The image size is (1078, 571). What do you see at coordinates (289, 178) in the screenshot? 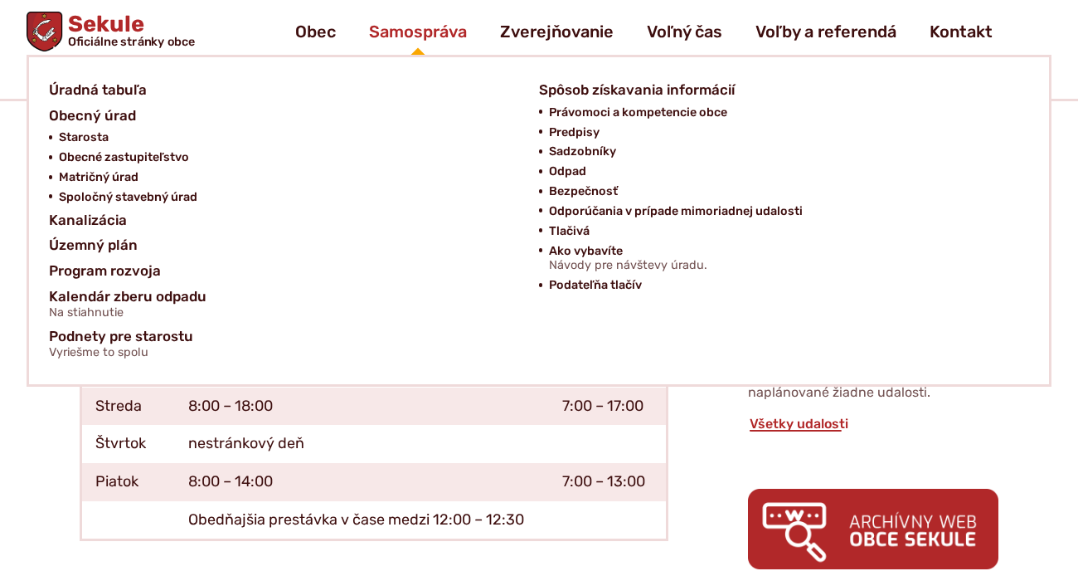
I see `a: Matričný úrad` at bounding box center [289, 178].